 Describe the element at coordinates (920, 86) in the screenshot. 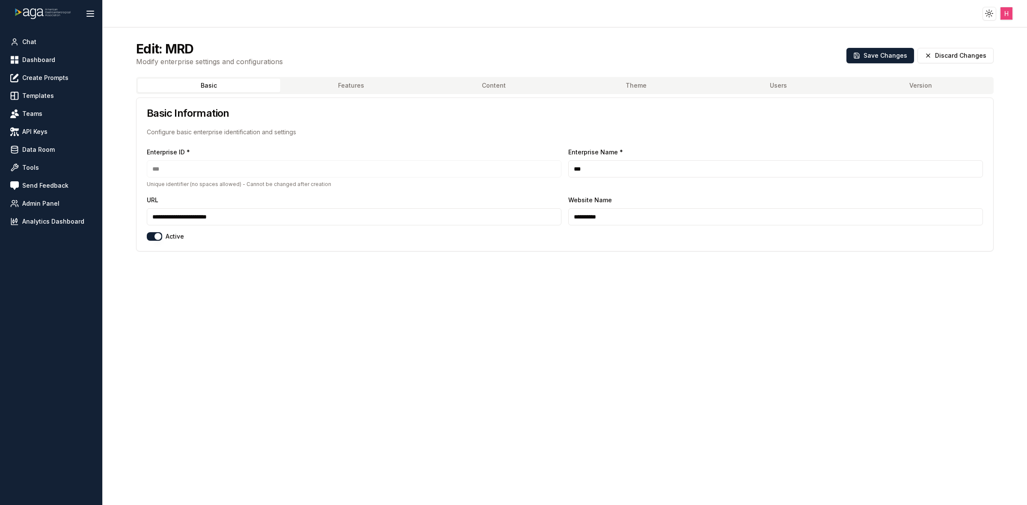

I see `button: Version` at that location.